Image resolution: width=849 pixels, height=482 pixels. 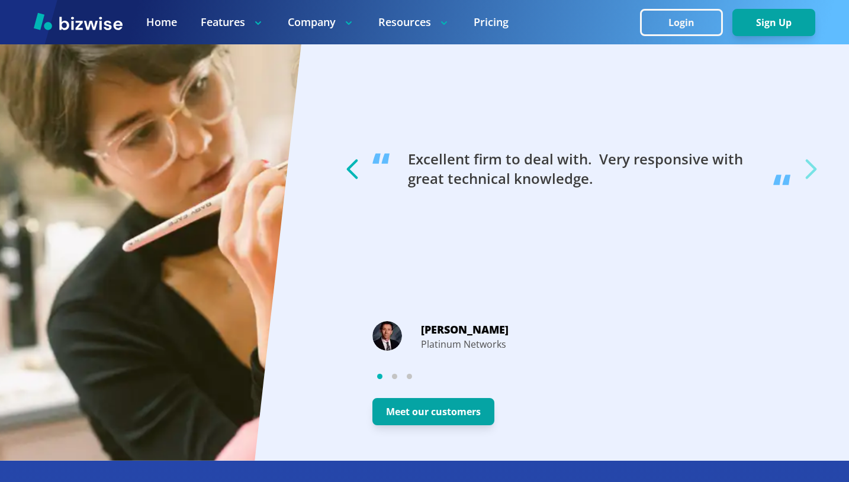 I want to click on button: Meet our customers, so click(x=433, y=412).